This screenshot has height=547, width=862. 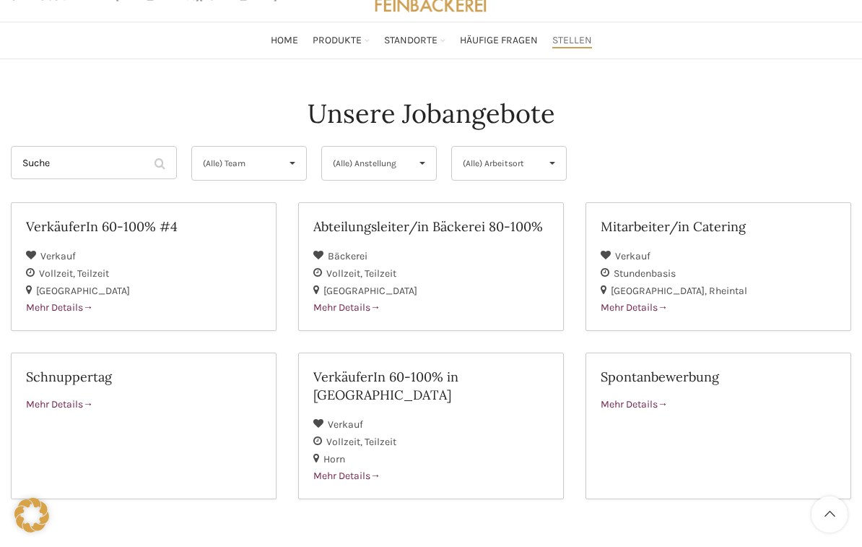 I want to click on span: Häufige Fragen, so click(x=499, y=40).